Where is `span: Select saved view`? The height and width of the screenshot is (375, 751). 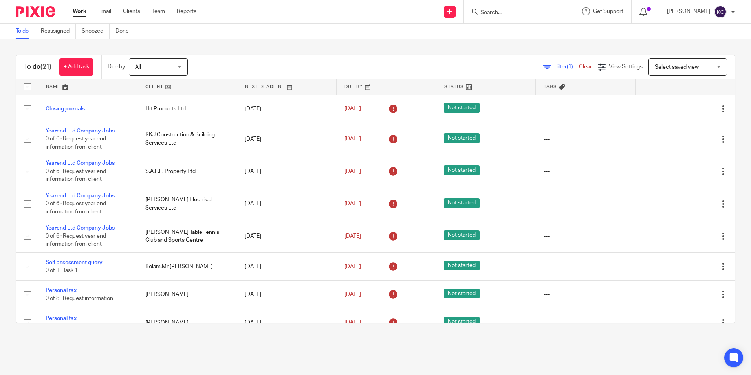 span: Select saved view is located at coordinates (677, 67).